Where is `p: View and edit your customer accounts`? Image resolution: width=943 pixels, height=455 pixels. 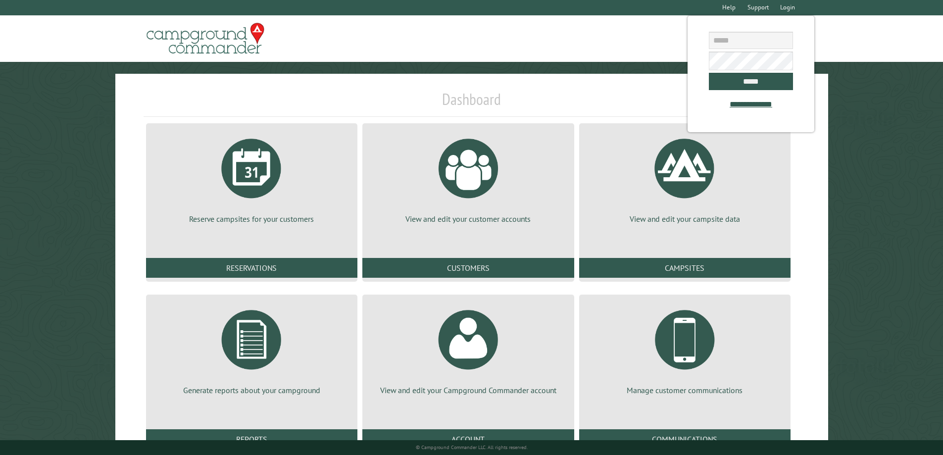 p: View and edit your customer accounts is located at coordinates (468, 219).